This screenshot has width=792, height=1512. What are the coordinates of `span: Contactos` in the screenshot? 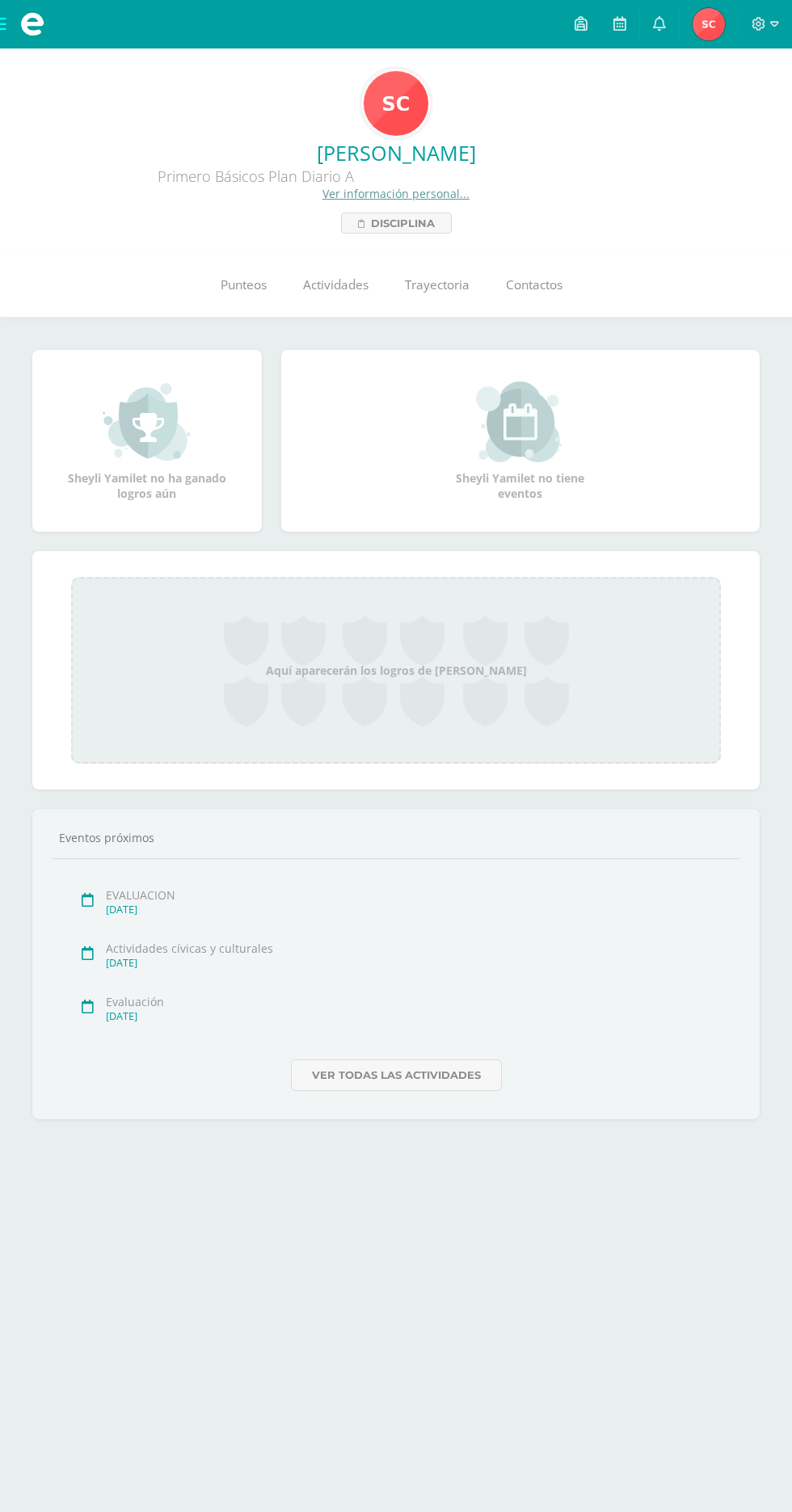 It's located at (535, 285).